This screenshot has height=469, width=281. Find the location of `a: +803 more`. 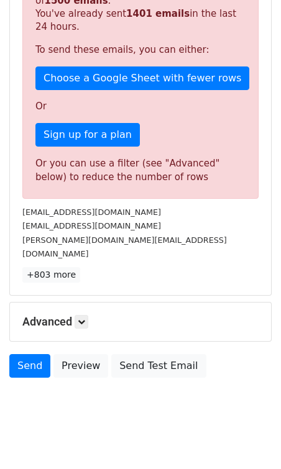

a: +803 more is located at coordinates (51, 275).